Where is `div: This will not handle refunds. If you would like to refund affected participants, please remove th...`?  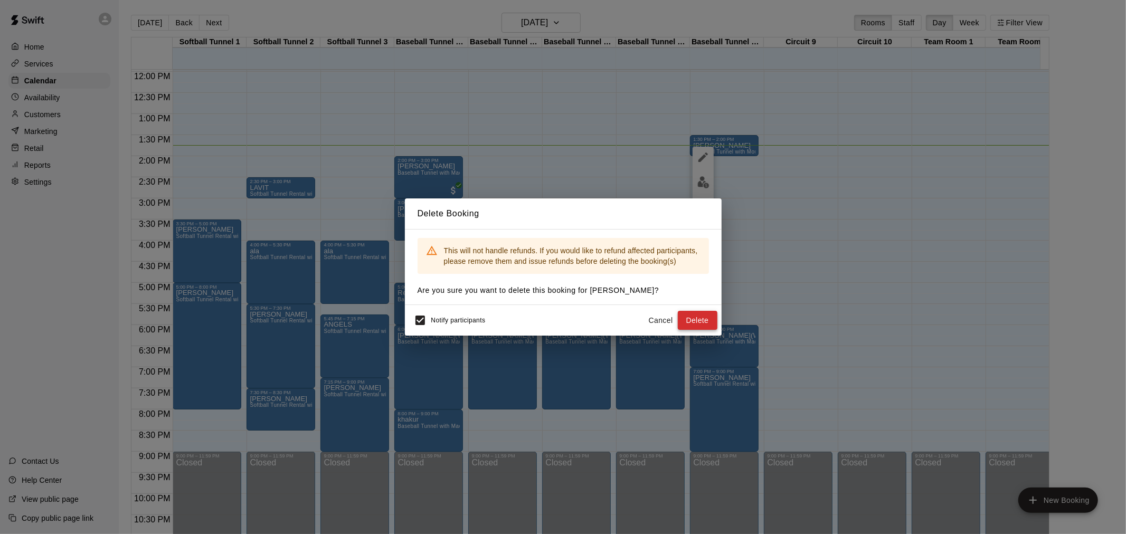 div: This will not handle refunds. If you would like to refund affected participants, please remove th... is located at coordinates (572, 256).